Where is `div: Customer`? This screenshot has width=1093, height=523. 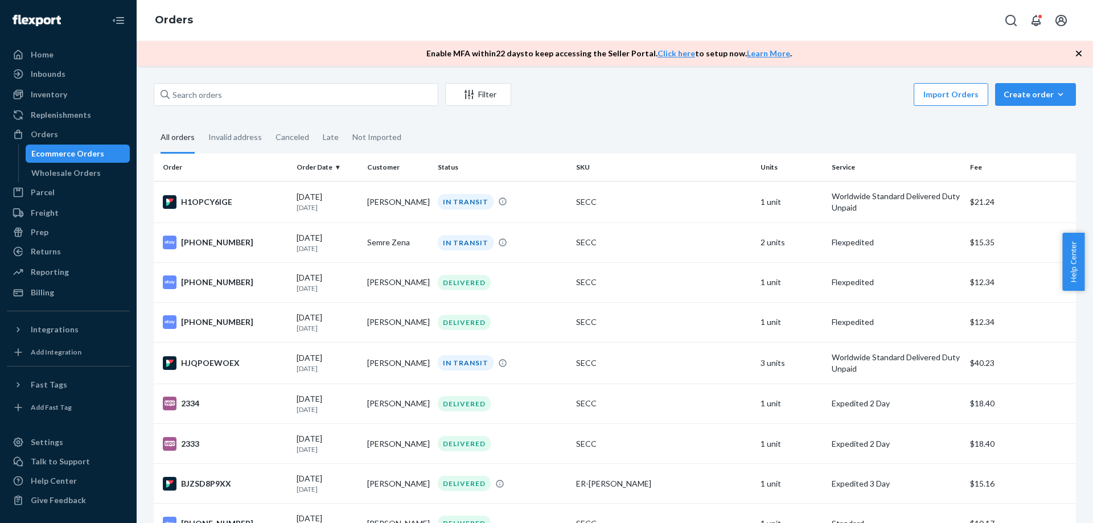 div: Customer is located at coordinates (398, 167).